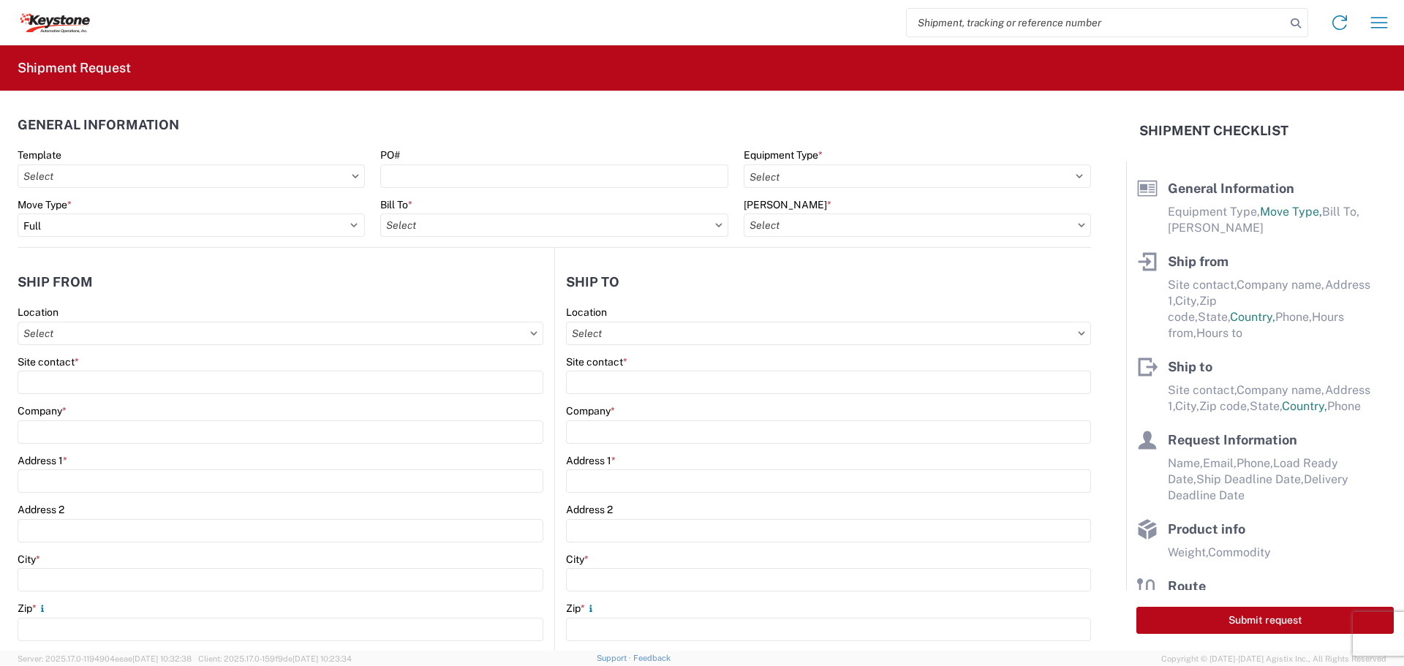 This screenshot has height=666, width=1404. Describe the element at coordinates (74, 68) in the screenshot. I see `h2: Shipment Request` at that location.